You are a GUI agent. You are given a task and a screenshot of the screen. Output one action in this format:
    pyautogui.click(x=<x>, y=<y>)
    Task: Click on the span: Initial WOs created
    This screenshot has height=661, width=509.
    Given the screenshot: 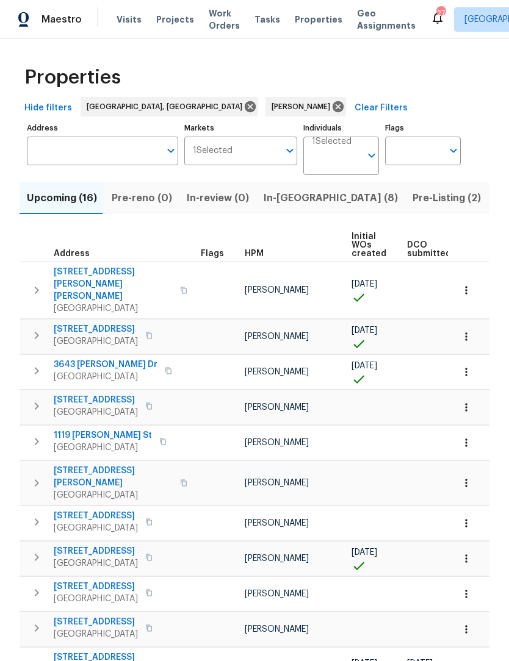 What is the action you would take?
    pyautogui.click(x=368, y=245)
    